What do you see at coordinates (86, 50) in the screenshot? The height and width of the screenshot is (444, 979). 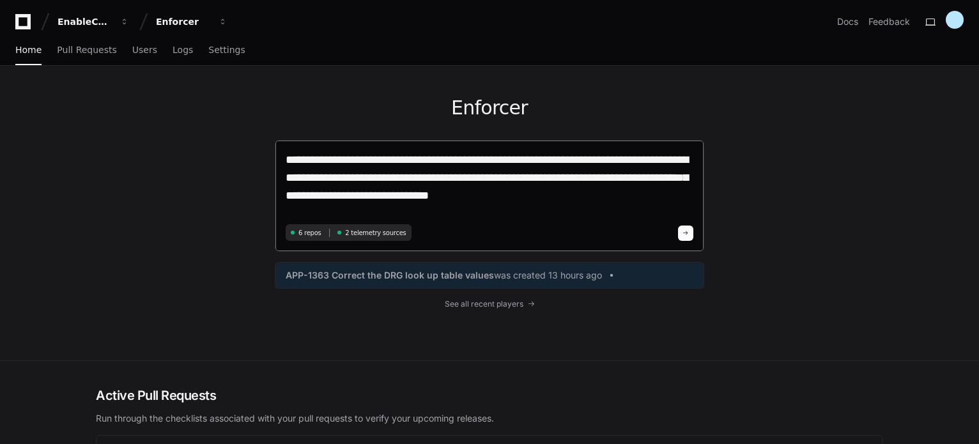 I see `a: Pull Requests` at bounding box center [86, 50].